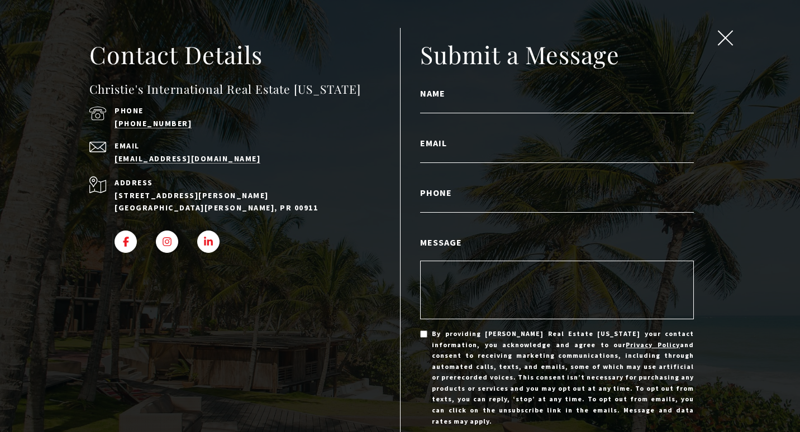 The width and height of the screenshot is (800, 432). I want to click on a: INSTAGRAM - open in a new tab, so click(167, 242).